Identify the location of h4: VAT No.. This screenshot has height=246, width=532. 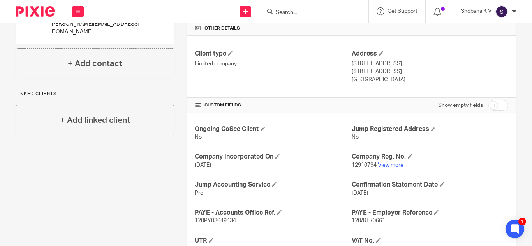
(430, 241).